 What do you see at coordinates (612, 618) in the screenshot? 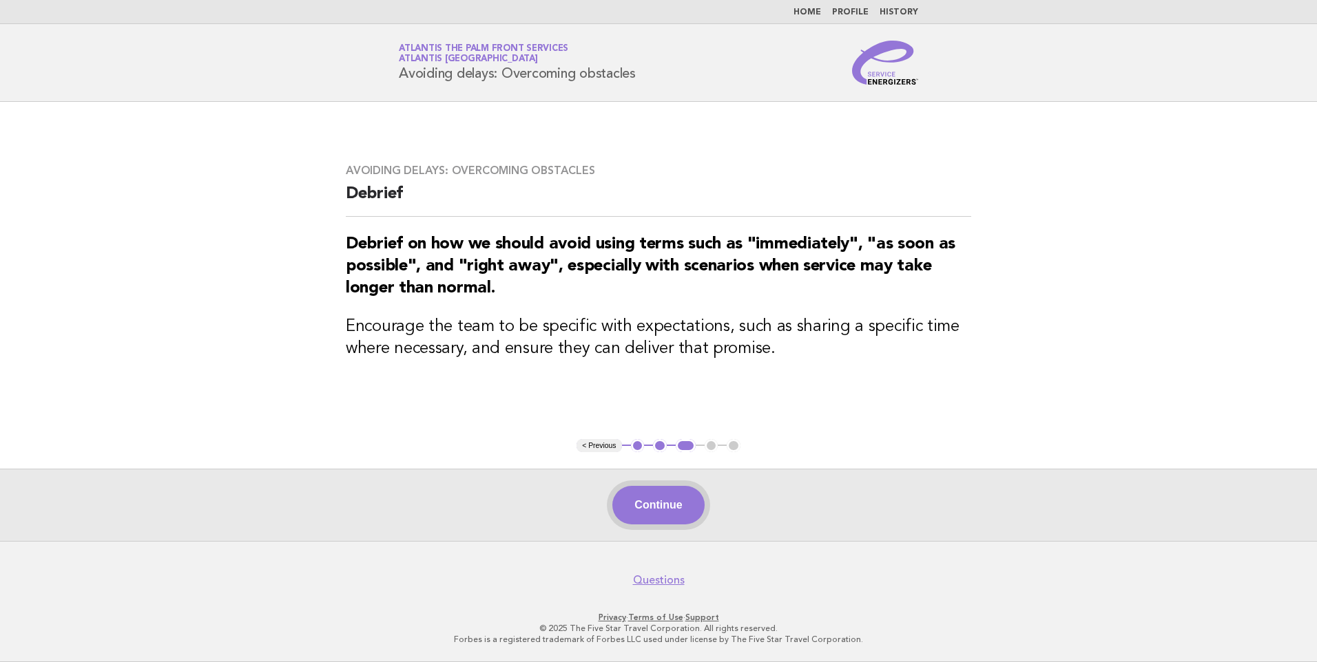
I see `a: Privacy` at bounding box center [612, 618].